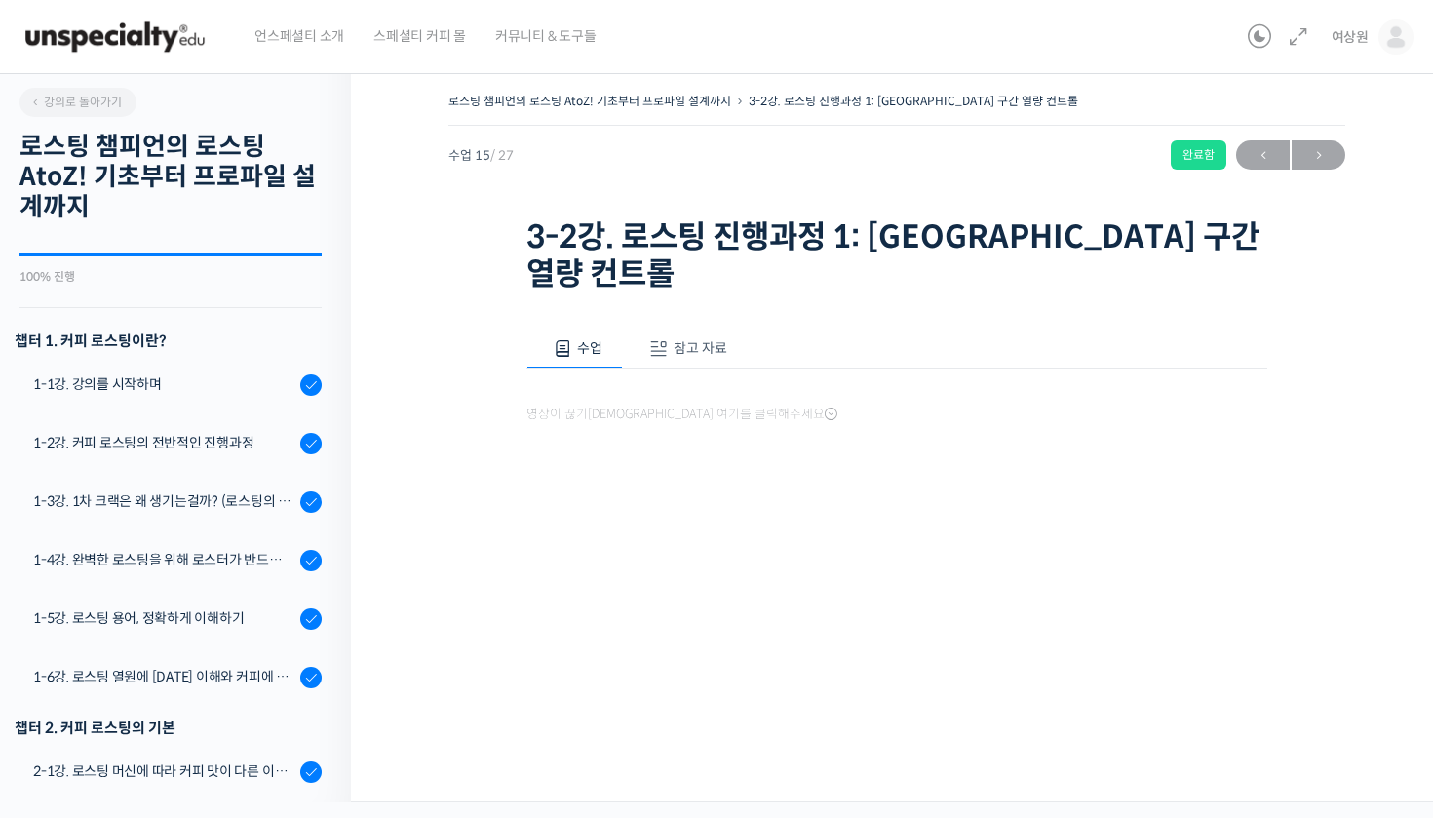 The width and height of the screenshot is (1433, 818). I want to click on div: 2-1강. 로스팅 머신에 따라 커피 맛이 다른 이유 (로스팅 머신의 매커니즘과 열원), so click(164, 771).